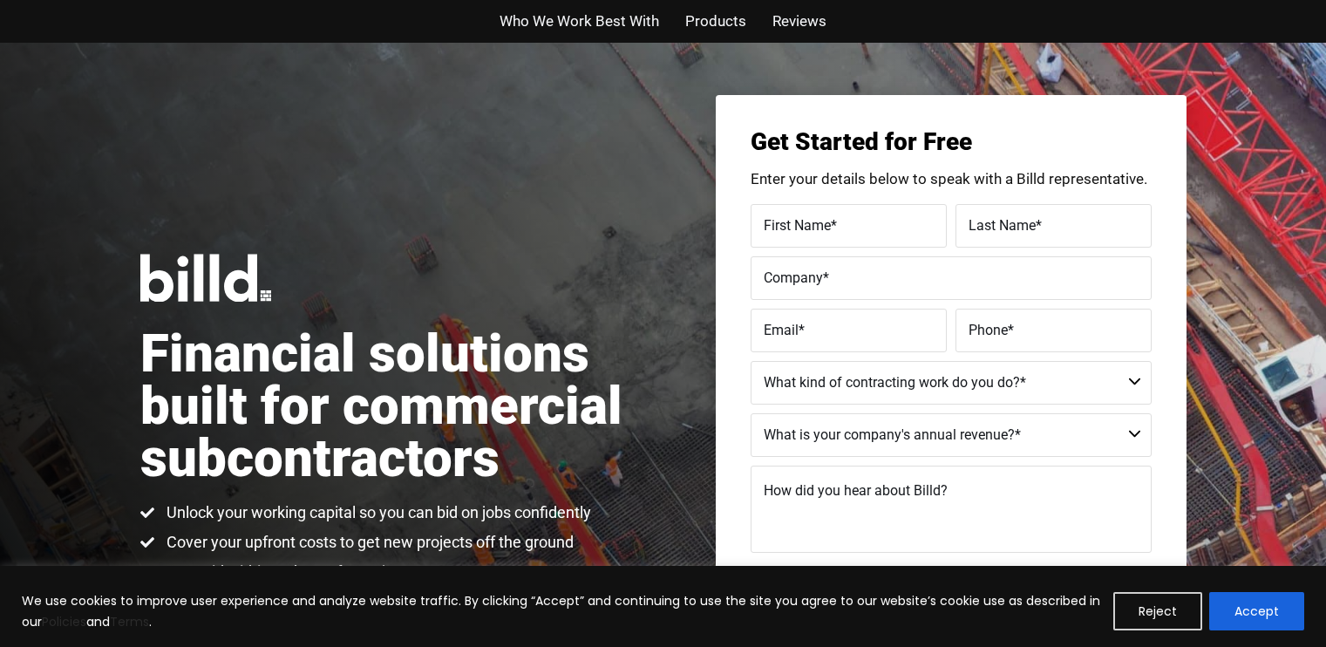 This screenshot has height=647, width=1326. What do you see at coordinates (579, 21) in the screenshot?
I see `span: Who We Work Best With` at bounding box center [579, 21].